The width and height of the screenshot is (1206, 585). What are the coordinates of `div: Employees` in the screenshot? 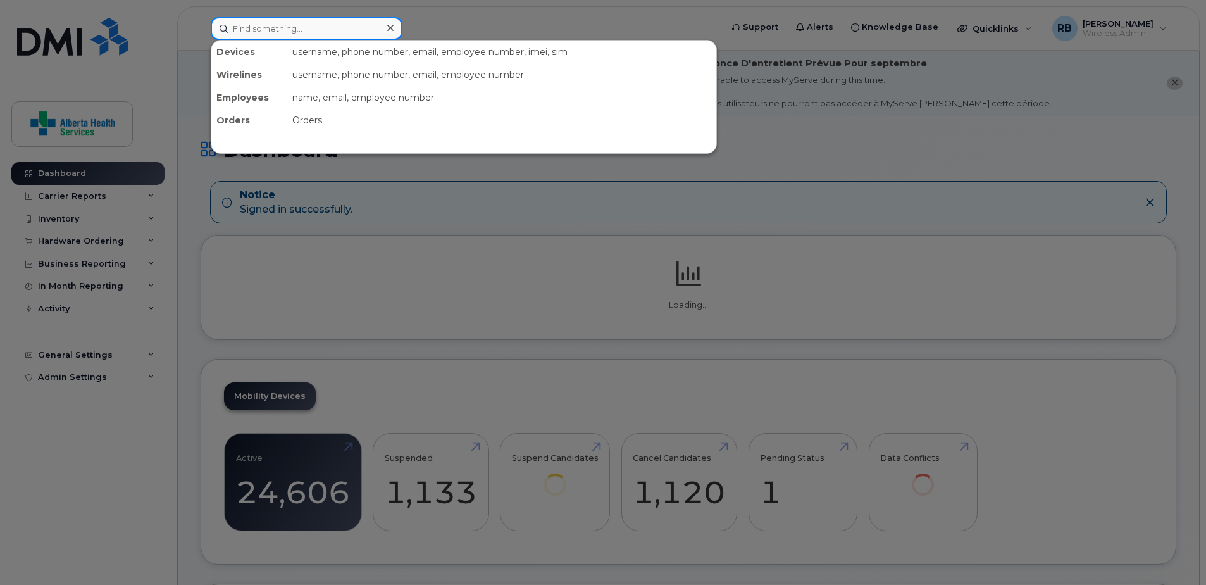 It's located at (249, 97).